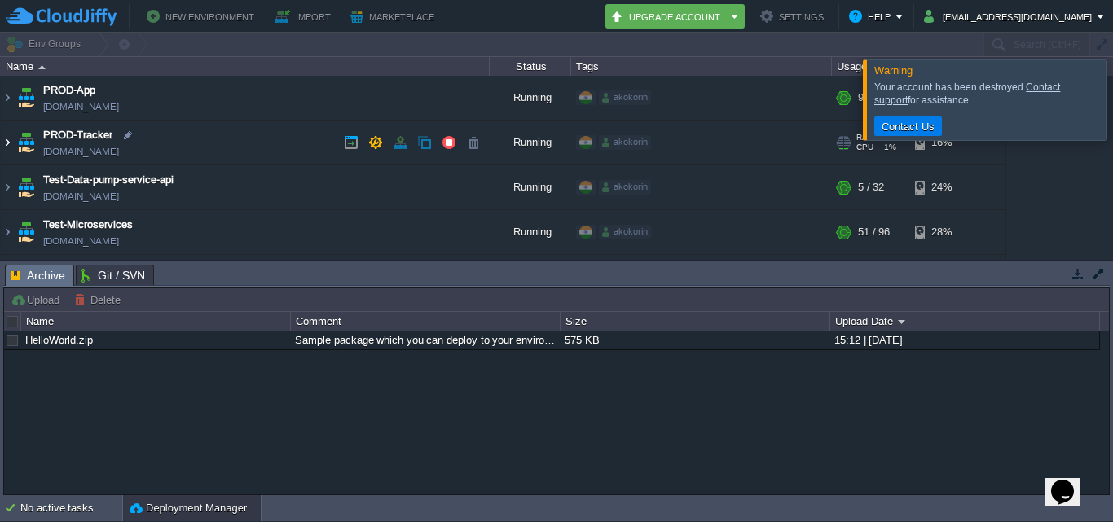 The height and width of the screenshot is (522, 1113). Describe the element at coordinates (203, 16) in the screenshot. I see `button: New Environment` at that location.